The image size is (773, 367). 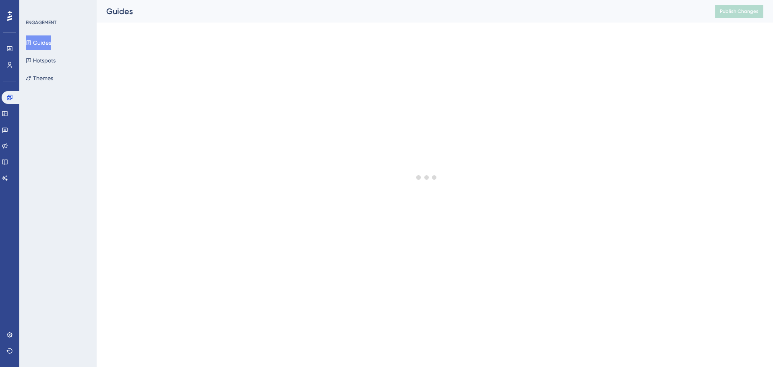 What do you see at coordinates (739, 11) in the screenshot?
I see `button: Publish Changes` at bounding box center [739, 11].